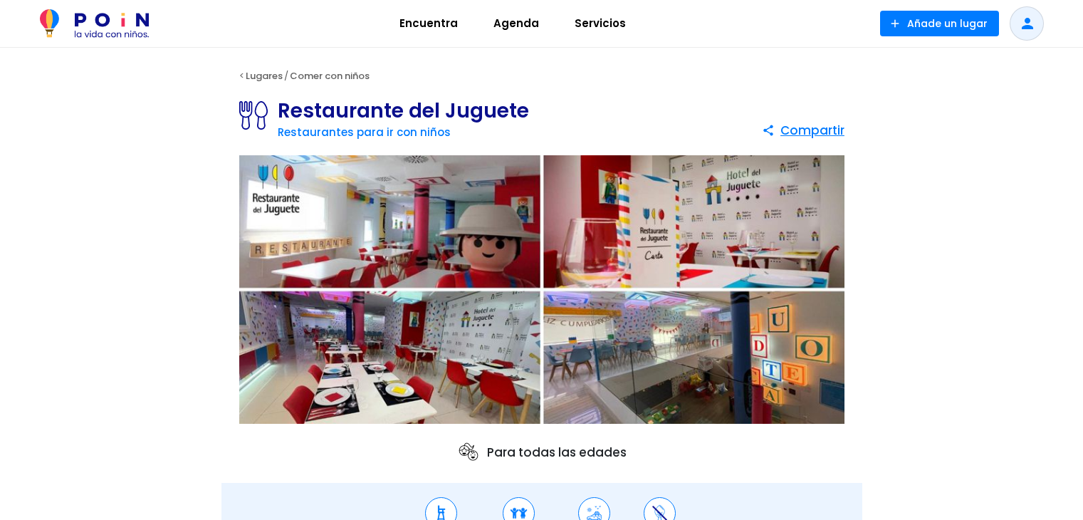 The height and width of the screenshot is (520, 1083). What do you see at coordinates (468, 452) in the screenshot?
I see `img: ages icon` at bounding box center [468, 452].